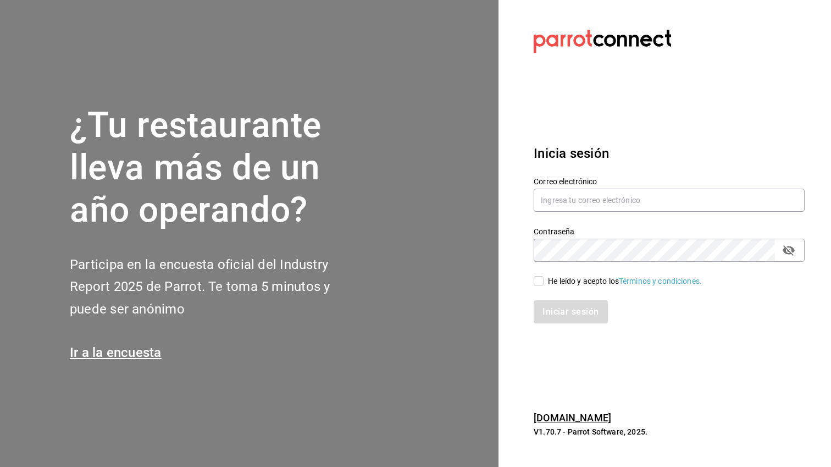 Image resolution: width=831 pixels, height=467 pixels. Describe the element at coordinates (218, 168) in the screenshot. I see `h1: ¿Tu restaurante lleva más de un año operando?` at that location.